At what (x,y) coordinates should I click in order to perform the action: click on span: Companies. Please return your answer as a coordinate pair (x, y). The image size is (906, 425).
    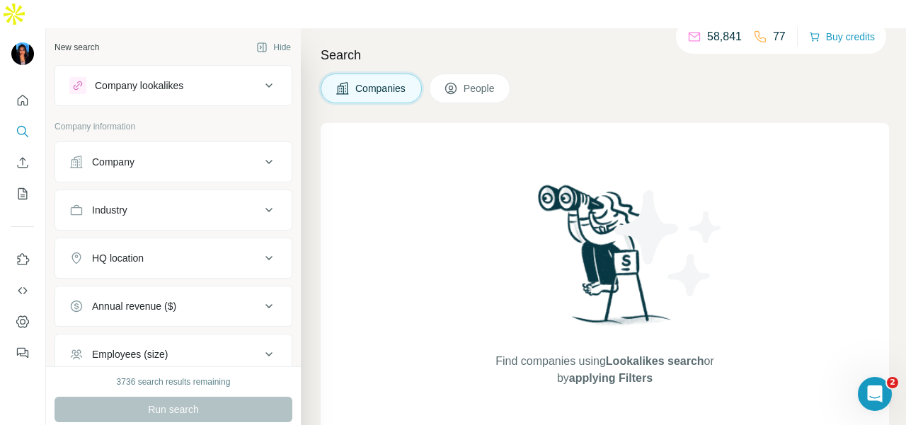
    Looking at the image, I should click on (381, 88).